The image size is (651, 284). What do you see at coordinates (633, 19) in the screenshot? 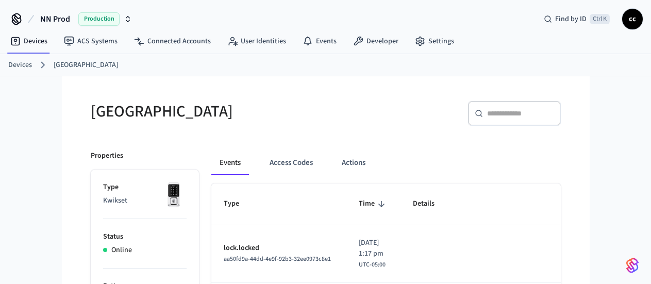
I see `button: cc` at bounding box center [633, 19].